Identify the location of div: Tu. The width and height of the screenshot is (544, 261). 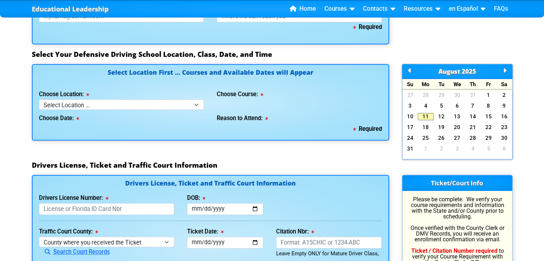
(441, 84).